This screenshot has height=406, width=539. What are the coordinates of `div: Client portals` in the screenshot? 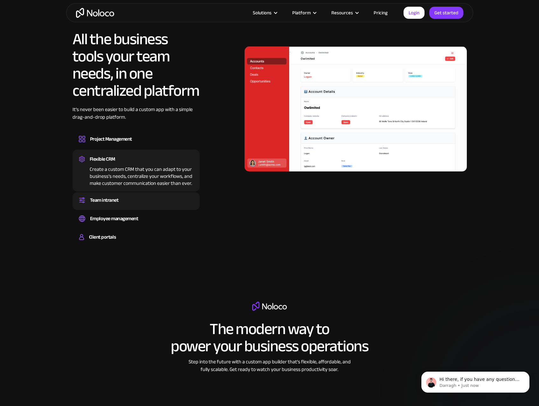 It's located at (102, 237).